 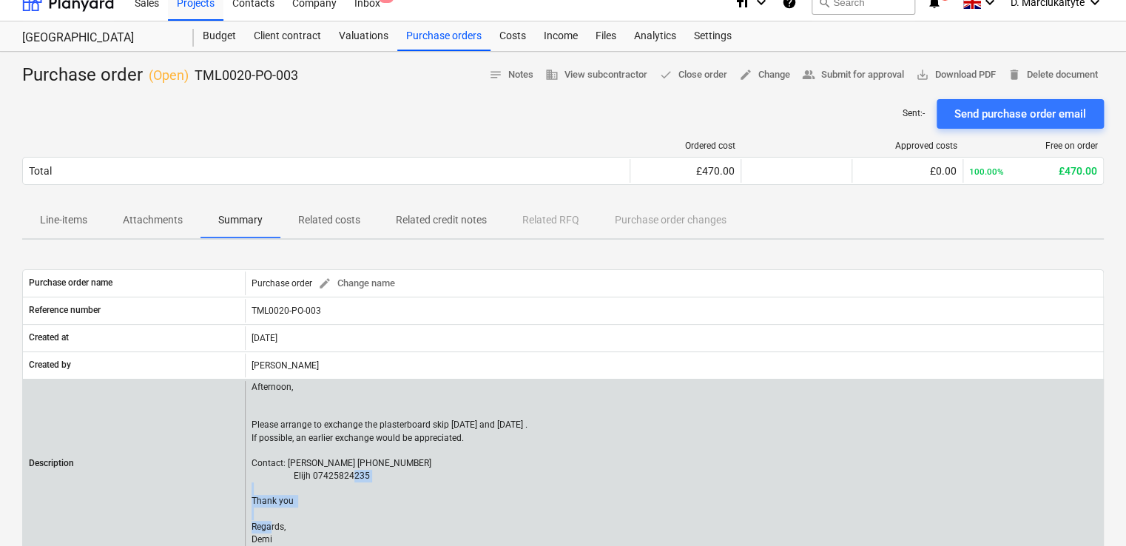 What do you see at coordinates (511, 75) in the screenshot?
I see `button: Notes` at bounding box center [511, 75].